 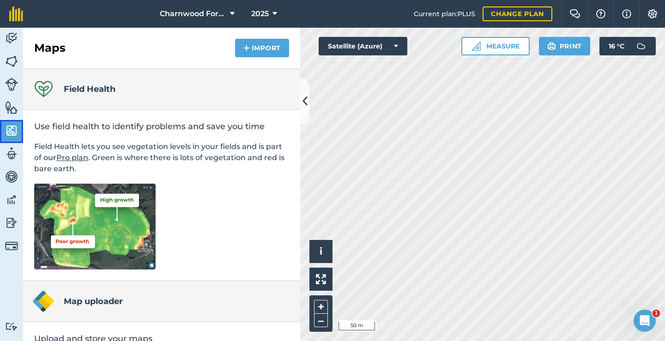 What do you see at coordinates (162, 158) in the screenshot?
I see `p: Field Health lets you see vegetation levels in your fields and is part of our . Green is where th...` at bounding box center [162, 158].